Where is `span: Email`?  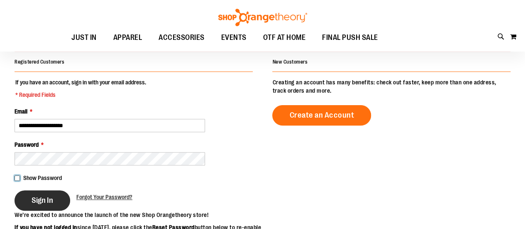
span: Email is located at coordinates (21, 111).